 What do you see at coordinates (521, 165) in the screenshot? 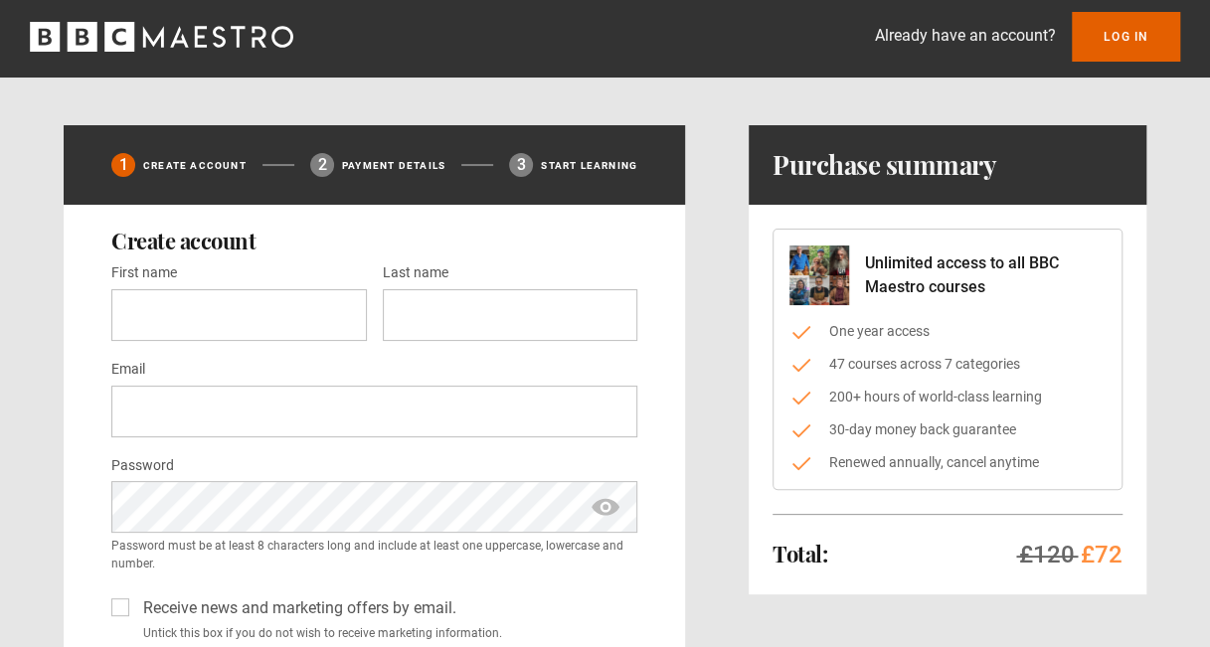
I see `div: 3` at bounding box center [521, 165].